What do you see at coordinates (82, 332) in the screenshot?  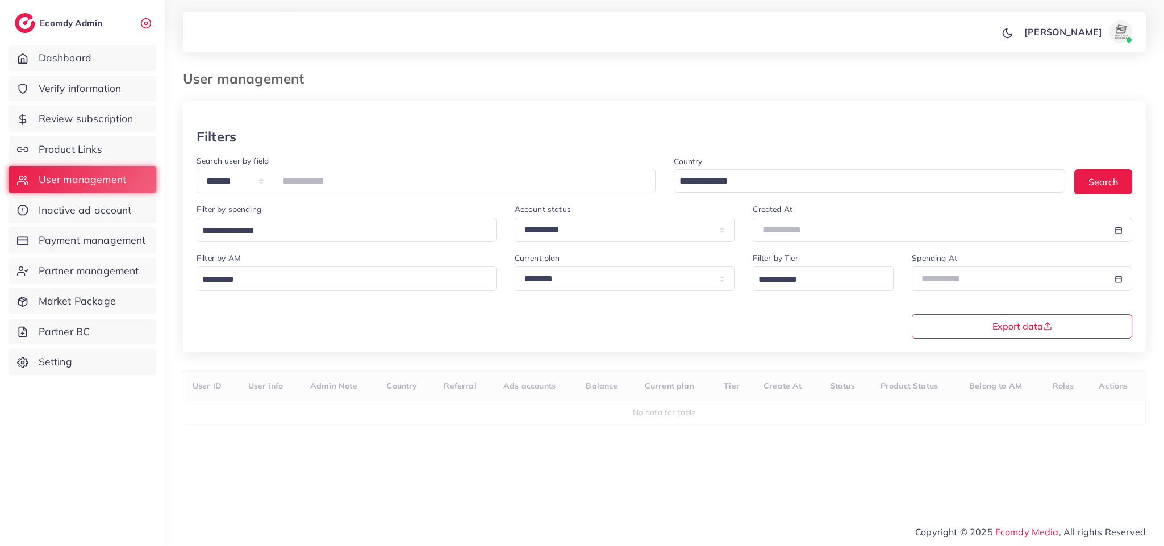 I see `a: Partner BC` at bounding box center [82, 332].